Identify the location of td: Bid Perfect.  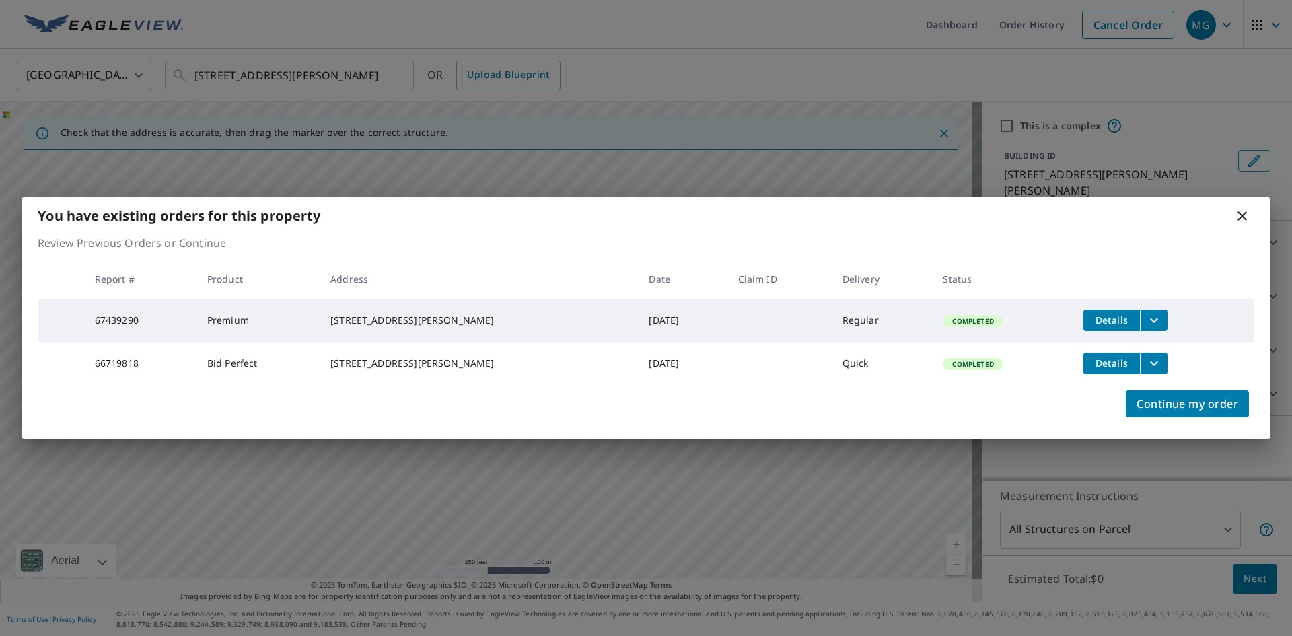
(258, 363).